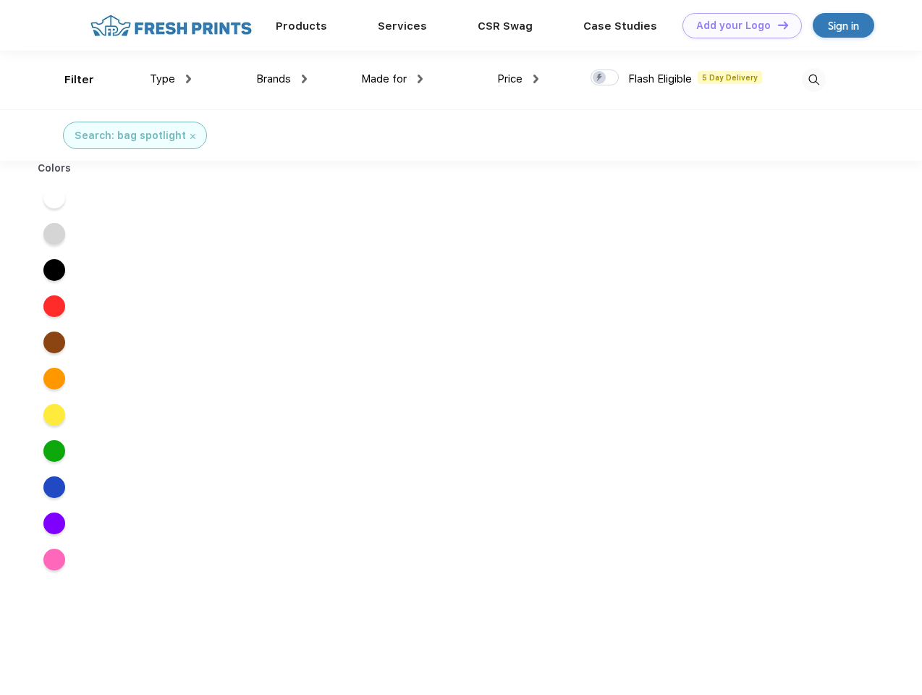 The height and width of the screenshot is (695, 922). What do you see at coordinates (813, 80) in the screenshot?
I see `img: desktop_search.svg` at bounding box center [813, 80].